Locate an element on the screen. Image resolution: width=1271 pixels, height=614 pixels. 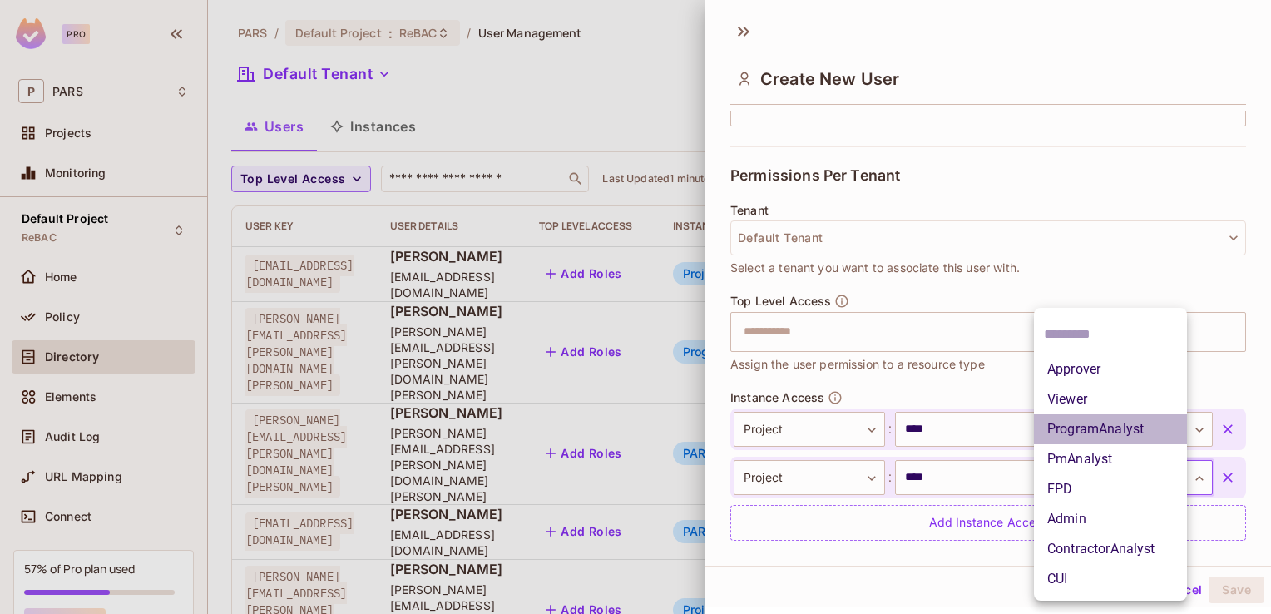
li: ProgramAnalyst is located at coordinates (1111, 429).